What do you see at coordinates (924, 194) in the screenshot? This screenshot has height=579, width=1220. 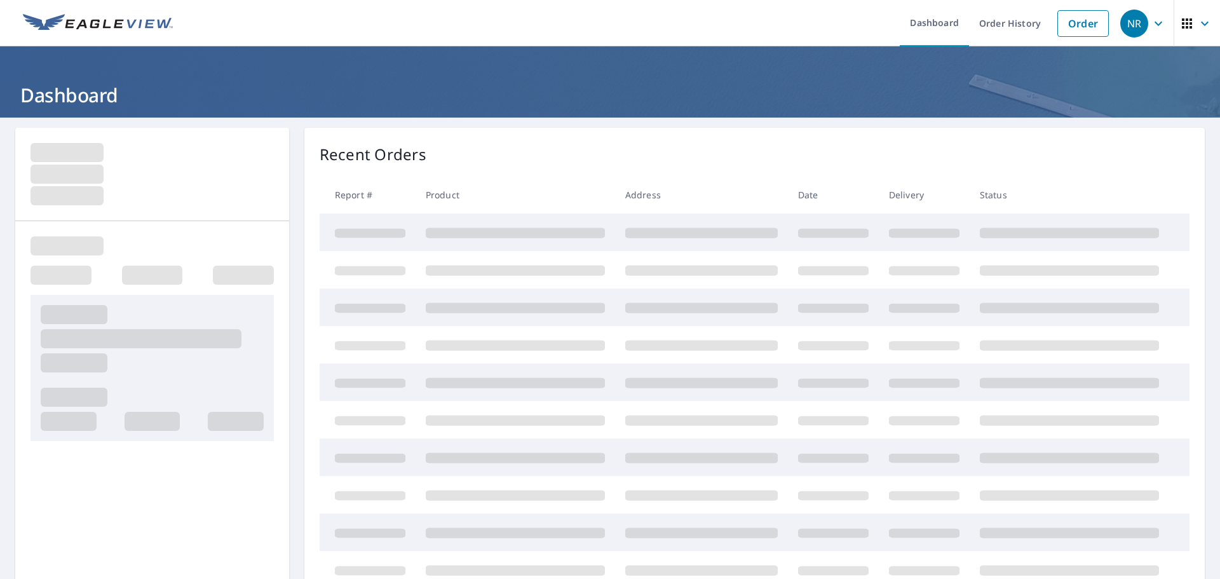 I see `th: Delivery` at bounding box center [924, 194].